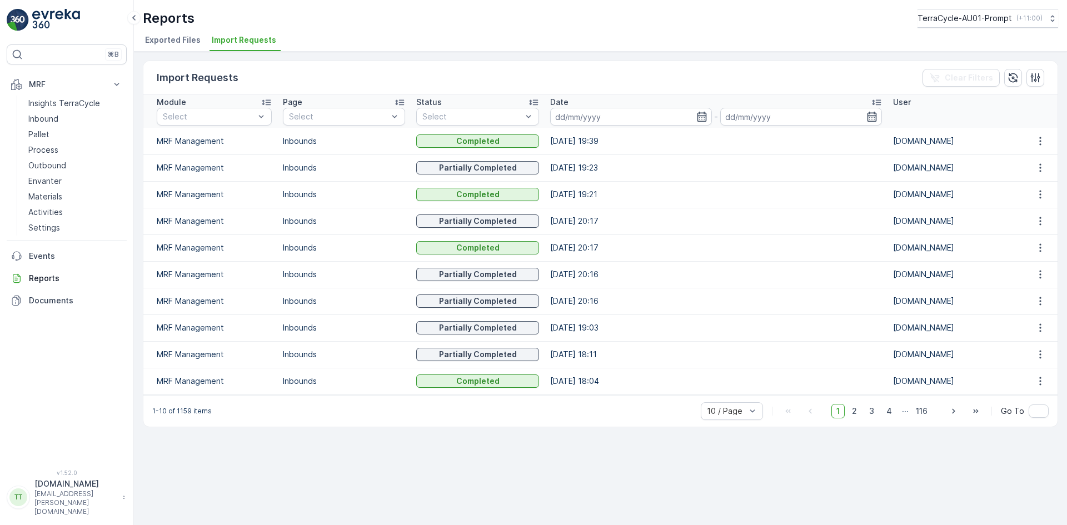 This screenshot has width=1067, height=525. I want to click on div: TT, so click(18, 497).